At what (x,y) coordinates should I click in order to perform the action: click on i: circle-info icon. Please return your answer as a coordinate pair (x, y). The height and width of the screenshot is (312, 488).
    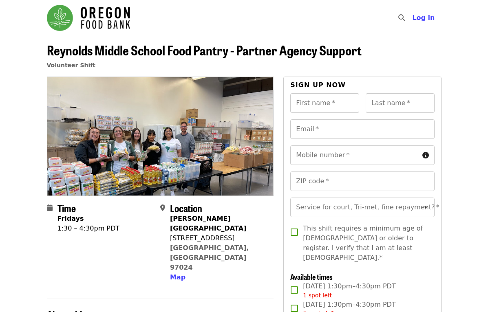
    Looking at the image, I should click on (425, 155).